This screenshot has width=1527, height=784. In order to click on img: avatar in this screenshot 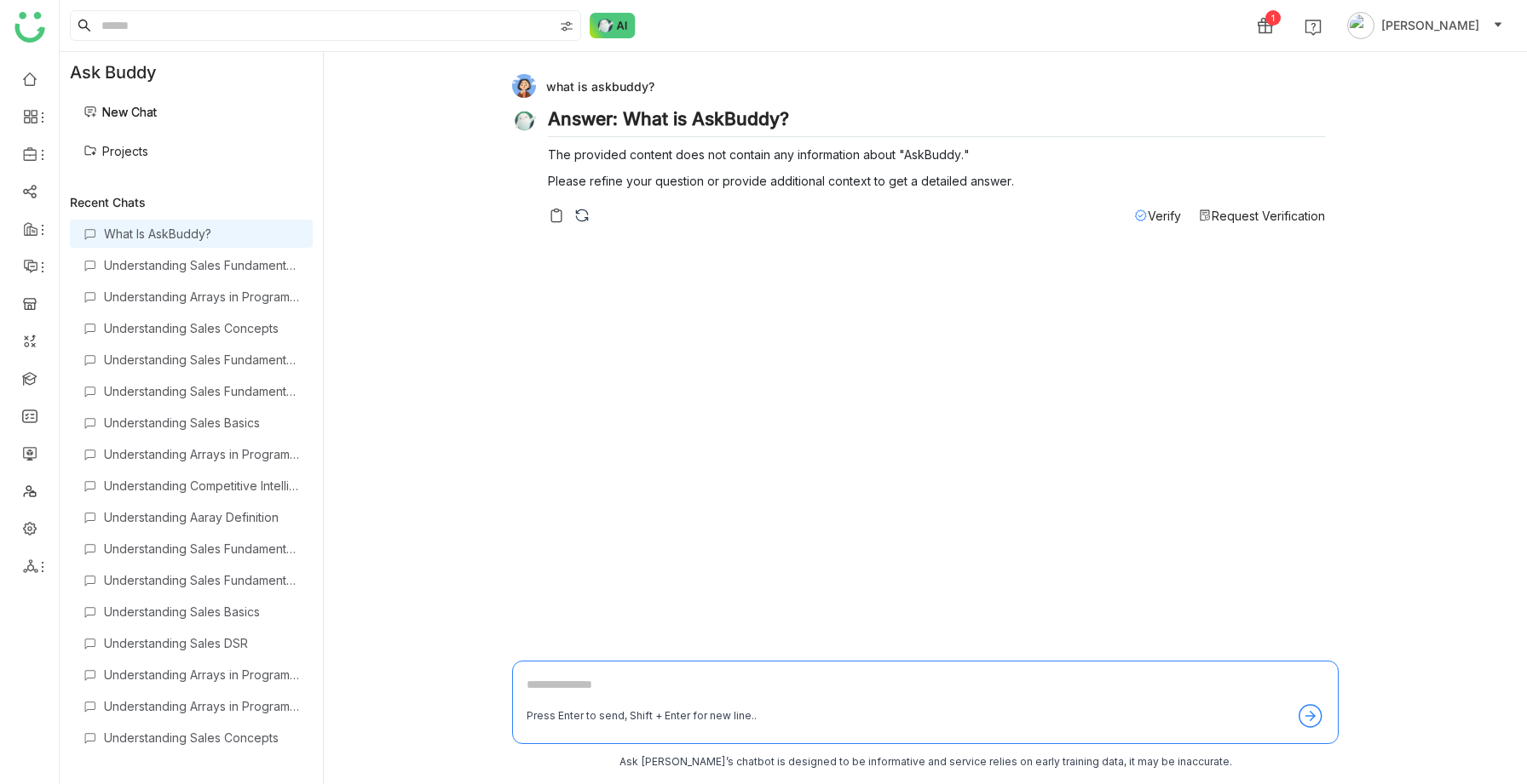, I will do `click(1361, 26)`.